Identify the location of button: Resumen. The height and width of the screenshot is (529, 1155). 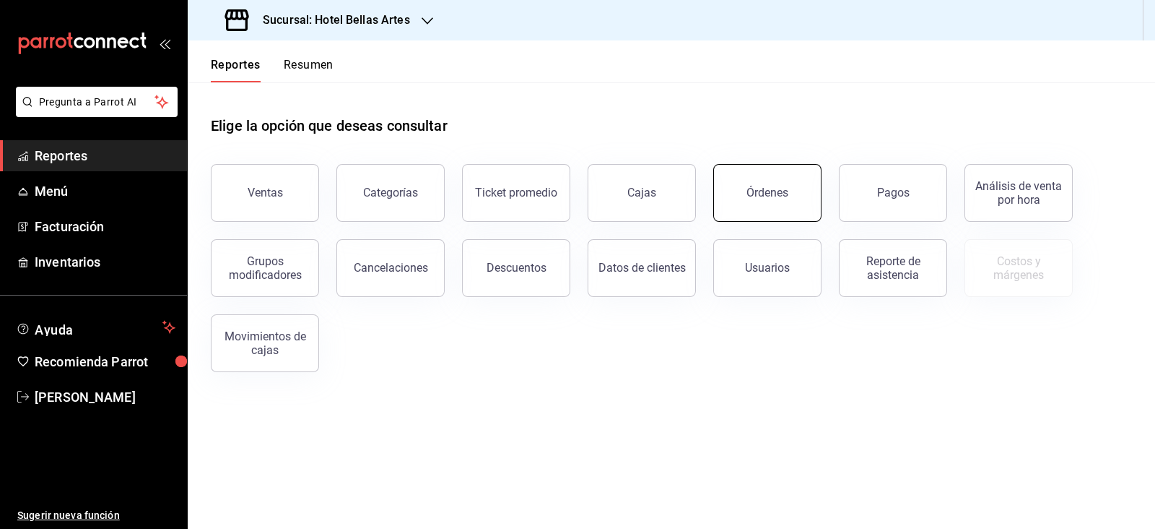
(308, 70).